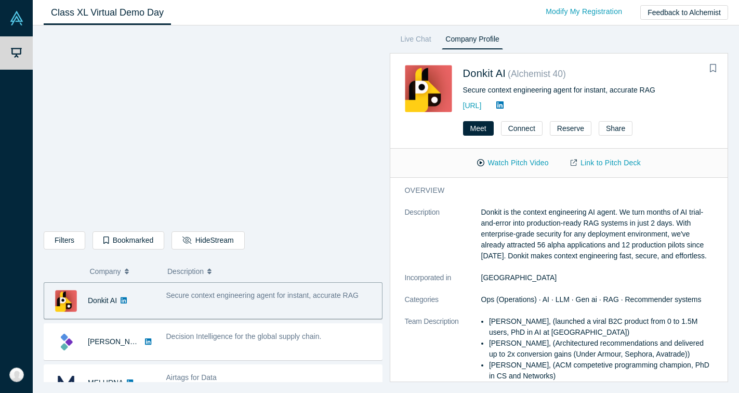  Describe the element at coordinates (537, 74) in the screenshot. I see `small: ( Alchemist 40 )` at that location.